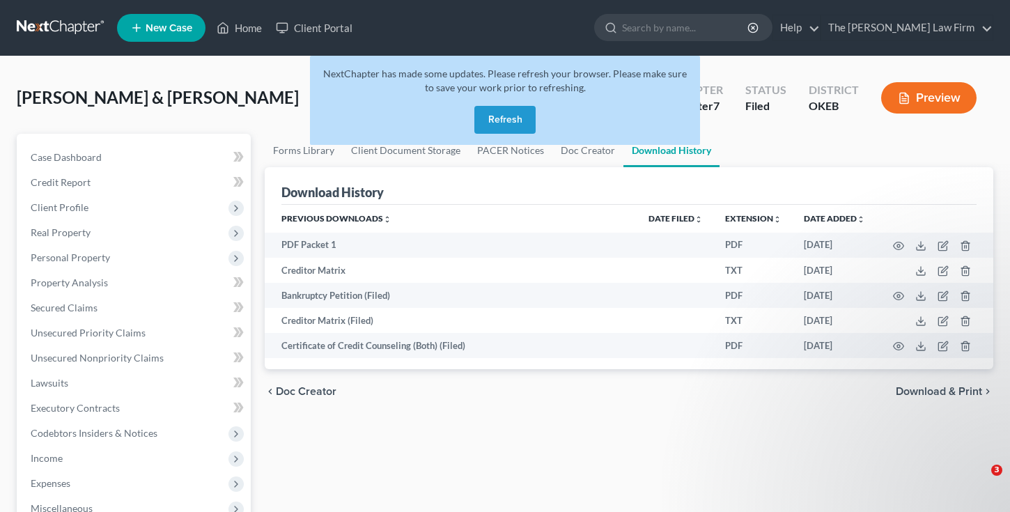  What do you see at coordinates (61, 232) in the screenshot?
I see `span: Real Property` at bounding box center [61, 232].